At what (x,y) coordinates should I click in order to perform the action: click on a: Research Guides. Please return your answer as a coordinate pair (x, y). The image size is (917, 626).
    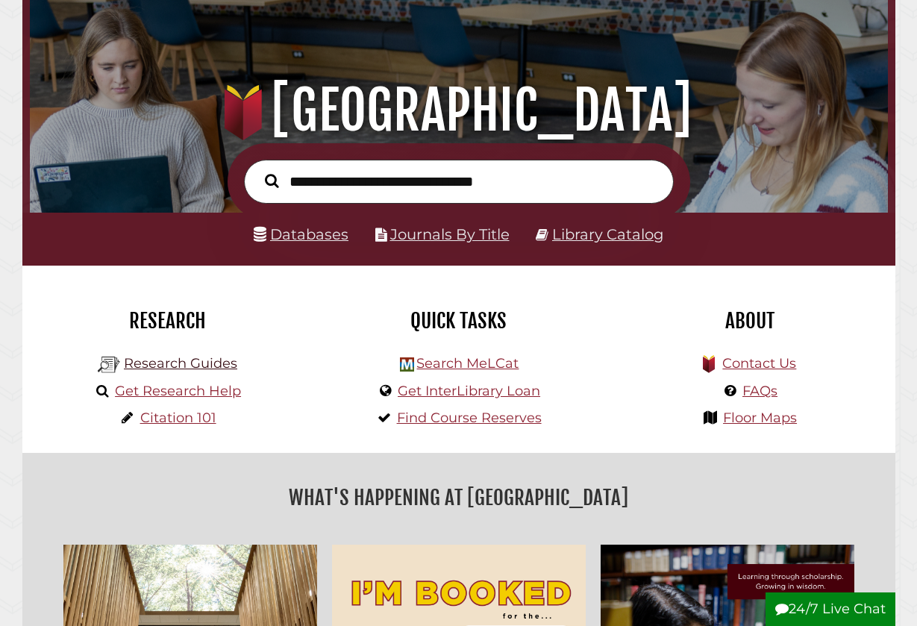
    Looking at the image, I should click on (181, 363).